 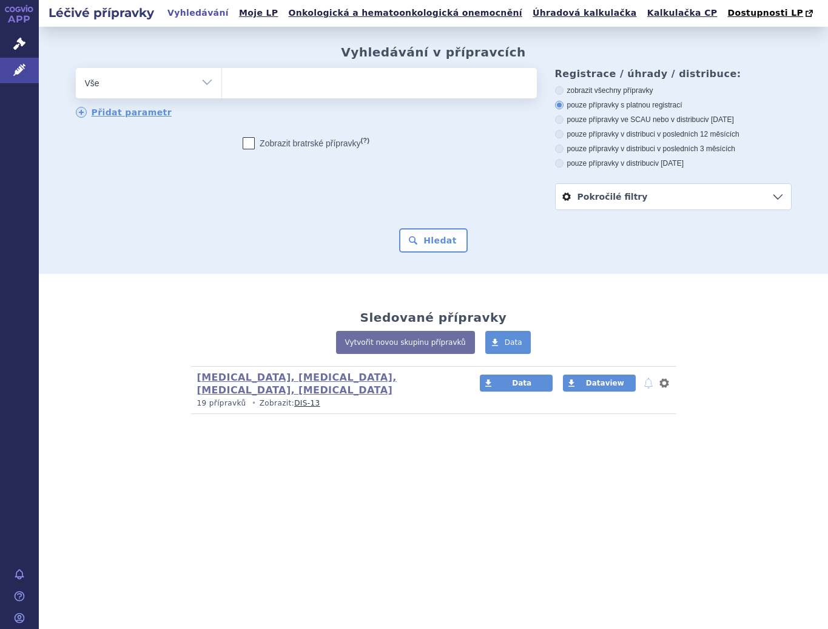 What do you see at coordinates (327, 403) in the screenshot?
I see `p: Zobrazit:` at bounding box center [327, 403].